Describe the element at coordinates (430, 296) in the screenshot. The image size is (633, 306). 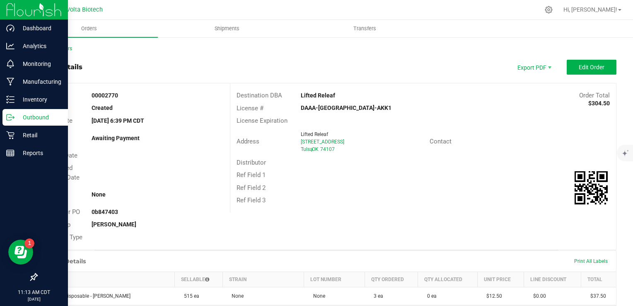
I see `span: 0 ea` at that location.